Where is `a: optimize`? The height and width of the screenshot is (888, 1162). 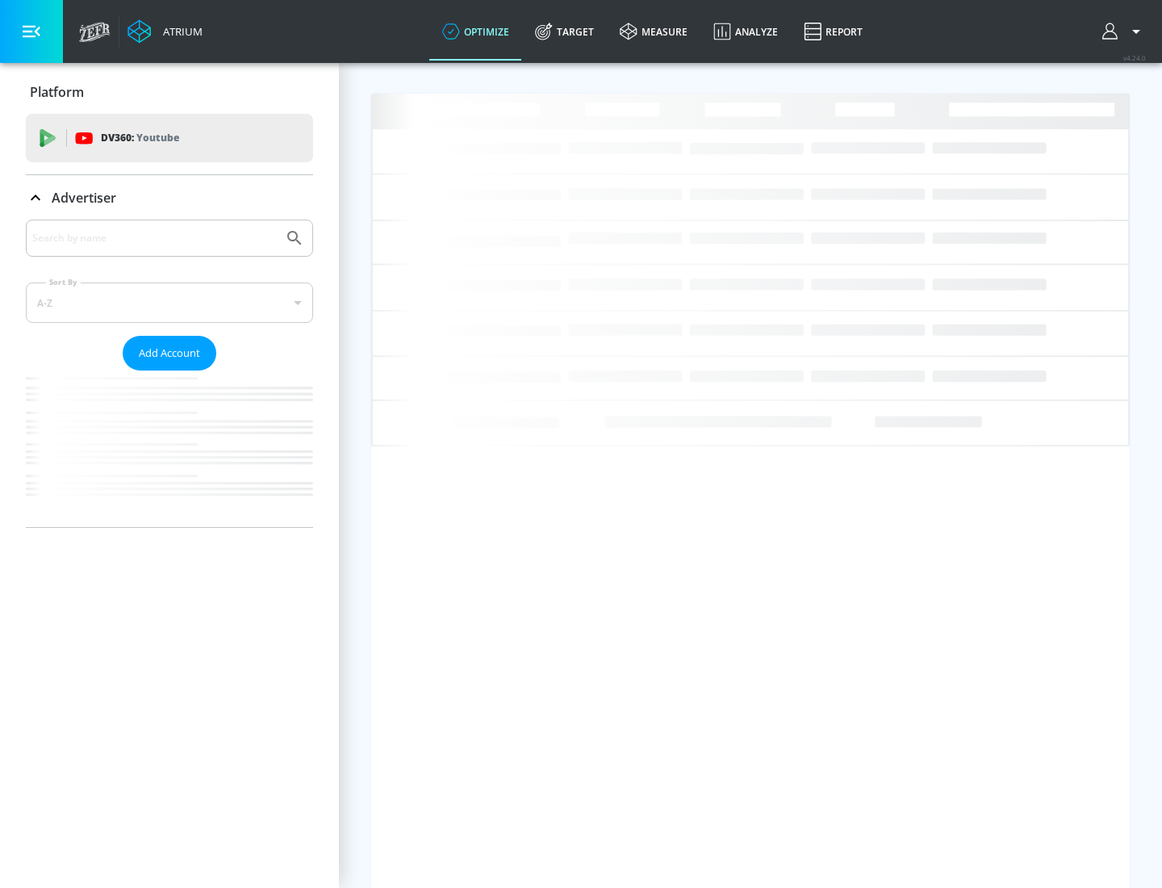
a: optimize is located at coordinates (475, 31).